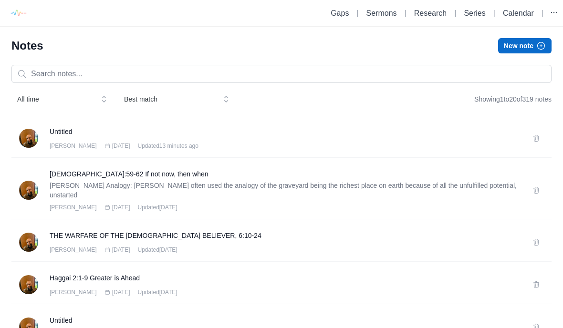 This screenshot has height=328, width=563. I want to click on button: New note, so click(525, 46).